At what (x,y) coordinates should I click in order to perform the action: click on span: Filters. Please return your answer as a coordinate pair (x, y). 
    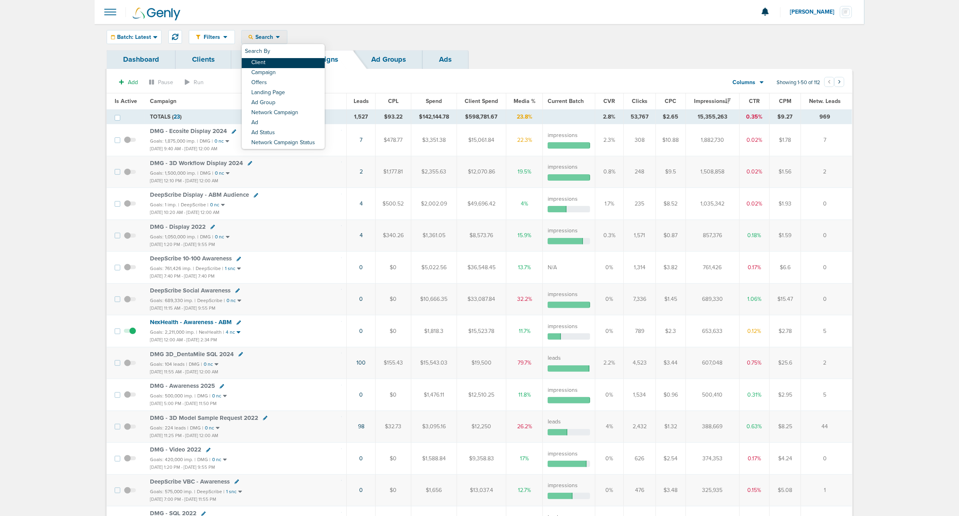
    Looking at the image, I should click on (212, 37).